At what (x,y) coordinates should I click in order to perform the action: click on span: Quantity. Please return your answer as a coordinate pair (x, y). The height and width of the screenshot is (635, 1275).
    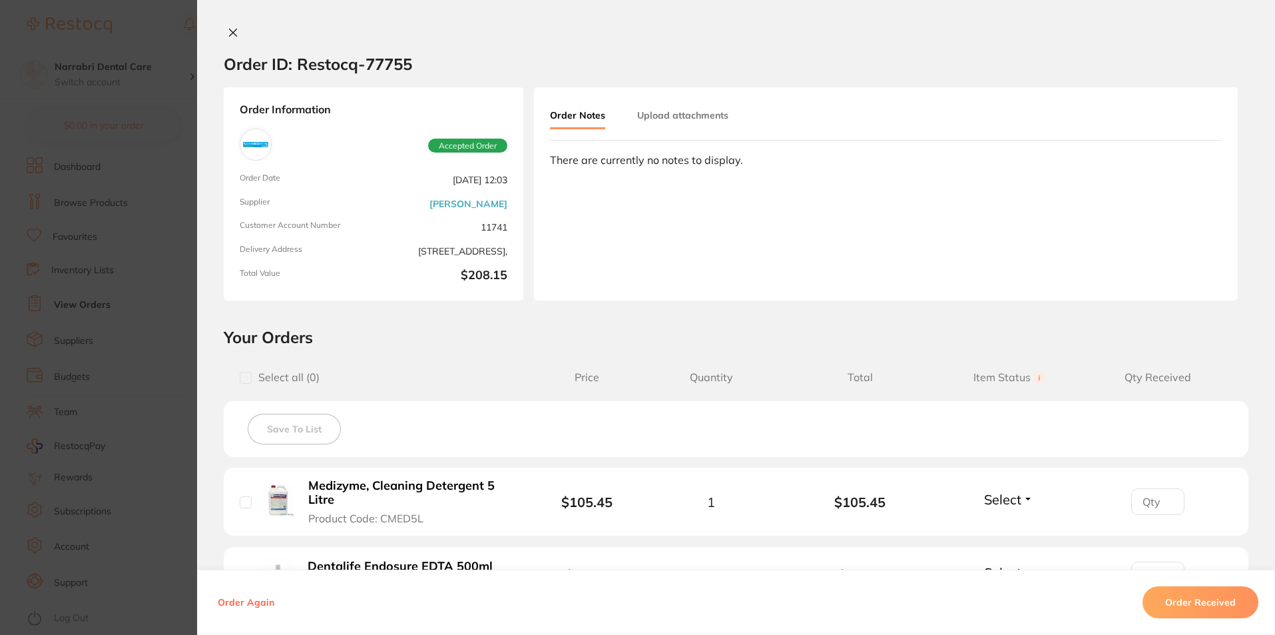
    Looking at the image, I should click on (711, 377).